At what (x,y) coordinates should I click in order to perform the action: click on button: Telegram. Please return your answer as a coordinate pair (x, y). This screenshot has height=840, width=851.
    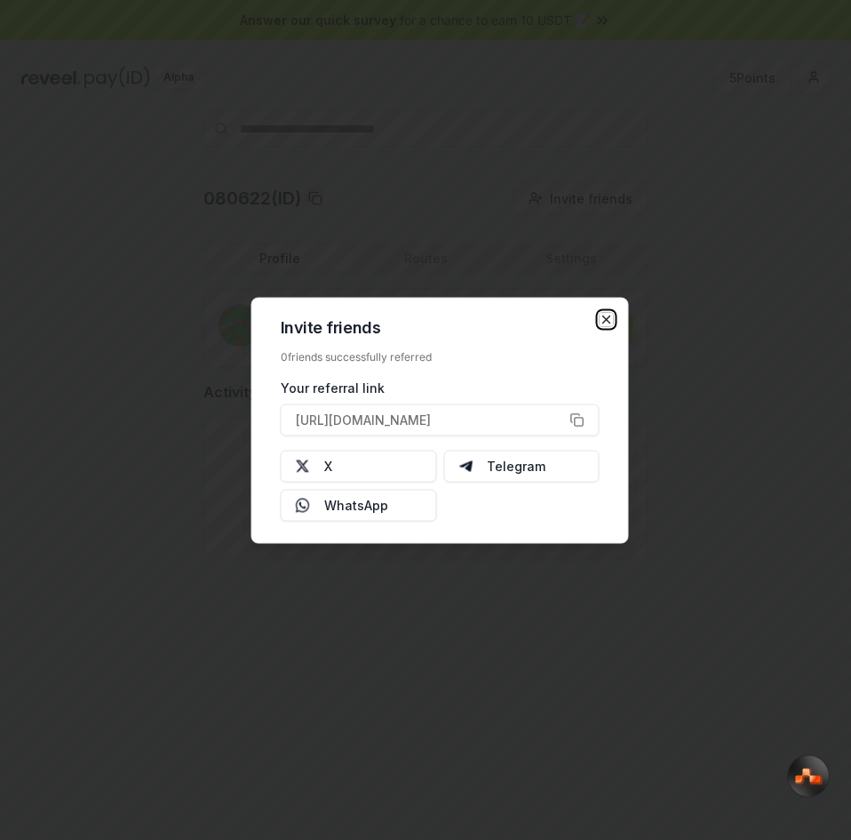
    Looking at the image, I should click on (522, 466).